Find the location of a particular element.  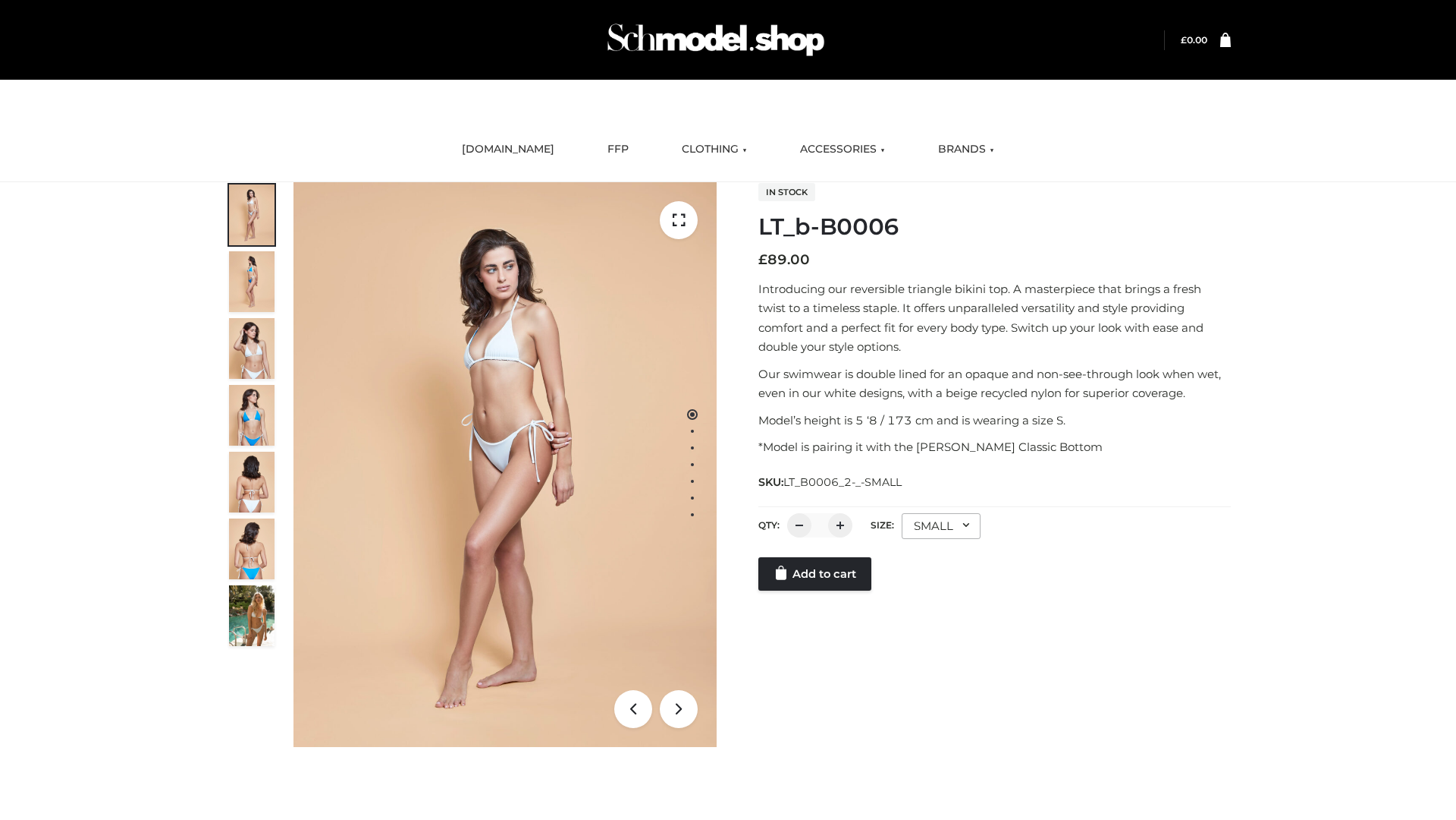

p: Introducing our reversible triangle bikini top. A masterpiece that brings a fresh twist to a time... is located at coordinates (994, 318).